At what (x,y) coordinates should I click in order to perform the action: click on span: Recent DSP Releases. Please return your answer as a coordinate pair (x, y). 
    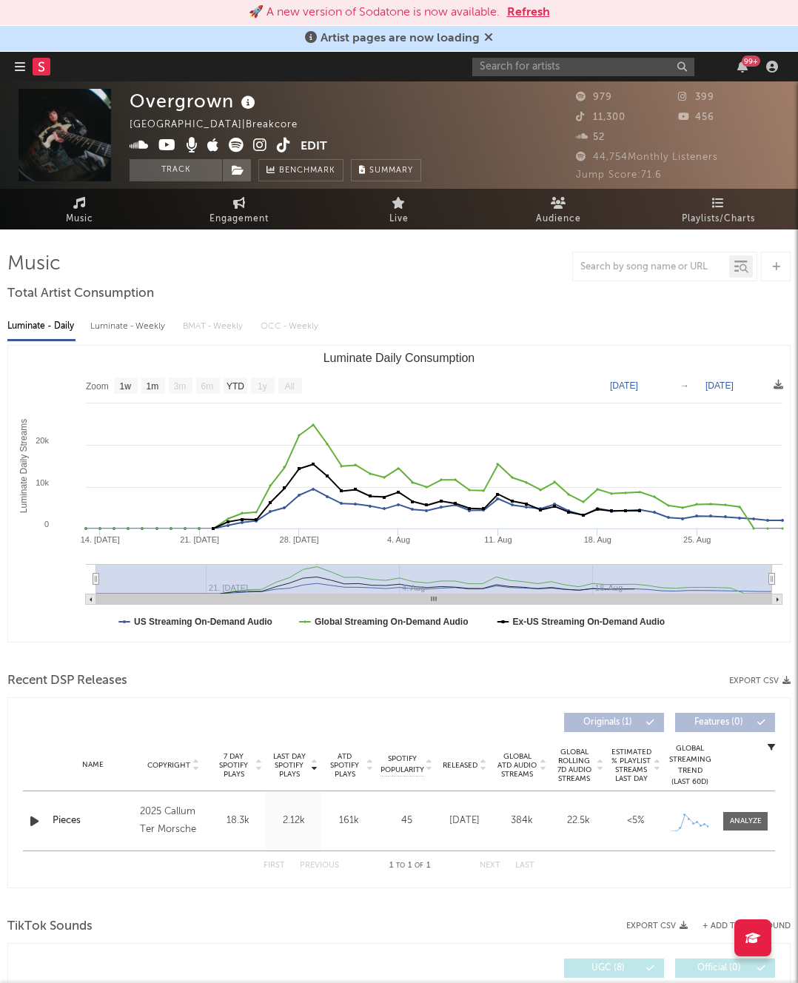
    Looking at the image, I should click on (67, 681).